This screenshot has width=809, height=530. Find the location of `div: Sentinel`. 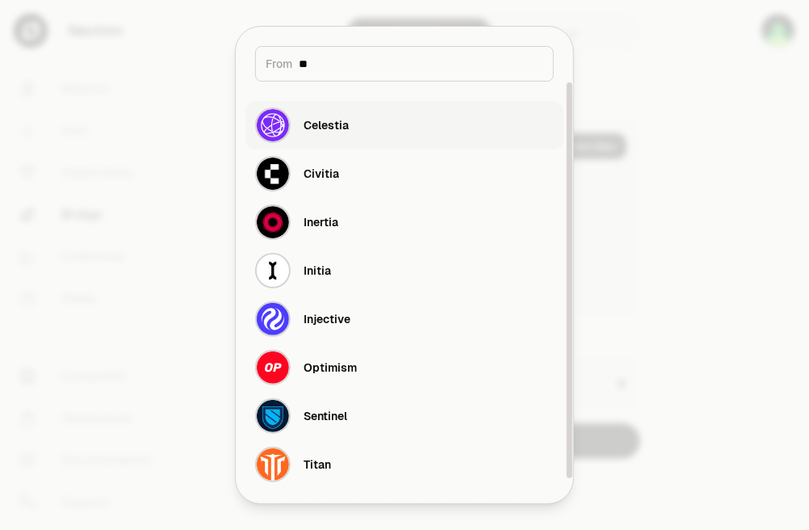

div: Sentinel is located at coordinates (325, 416).